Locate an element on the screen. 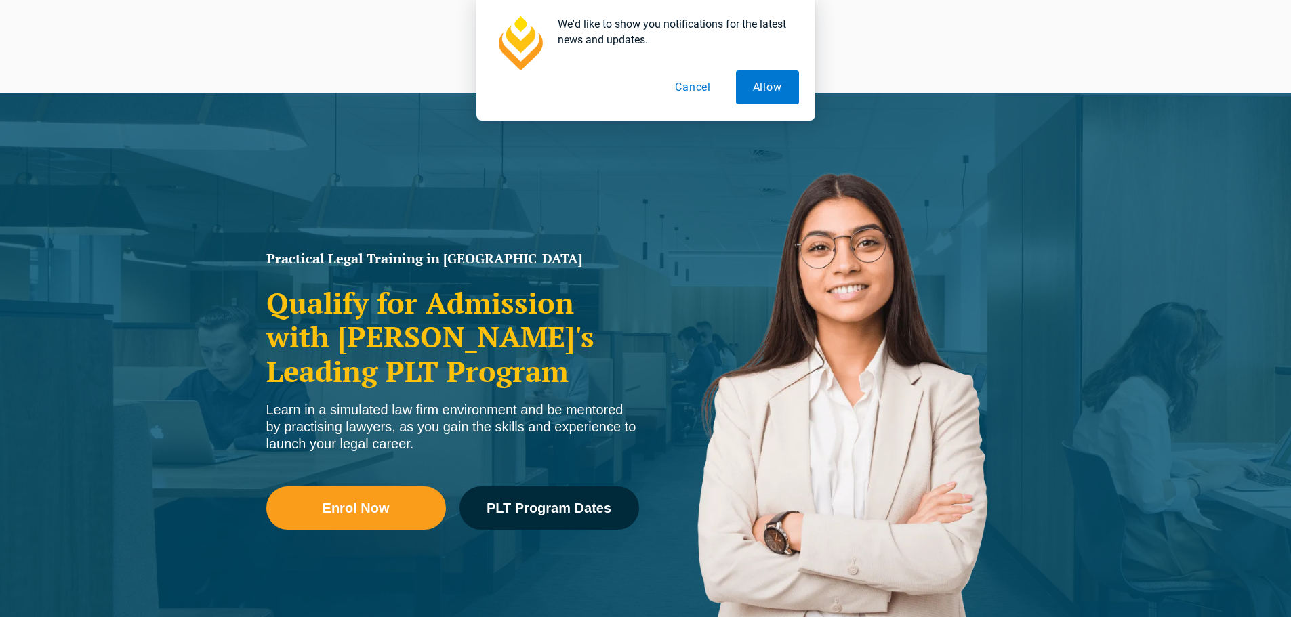 The width and height of the screenshot is (1291, 617). div: Learn in a simulated law firm environment and be mentored by practising lawyers, as you gain the ... is located at coordinates (453, 427).